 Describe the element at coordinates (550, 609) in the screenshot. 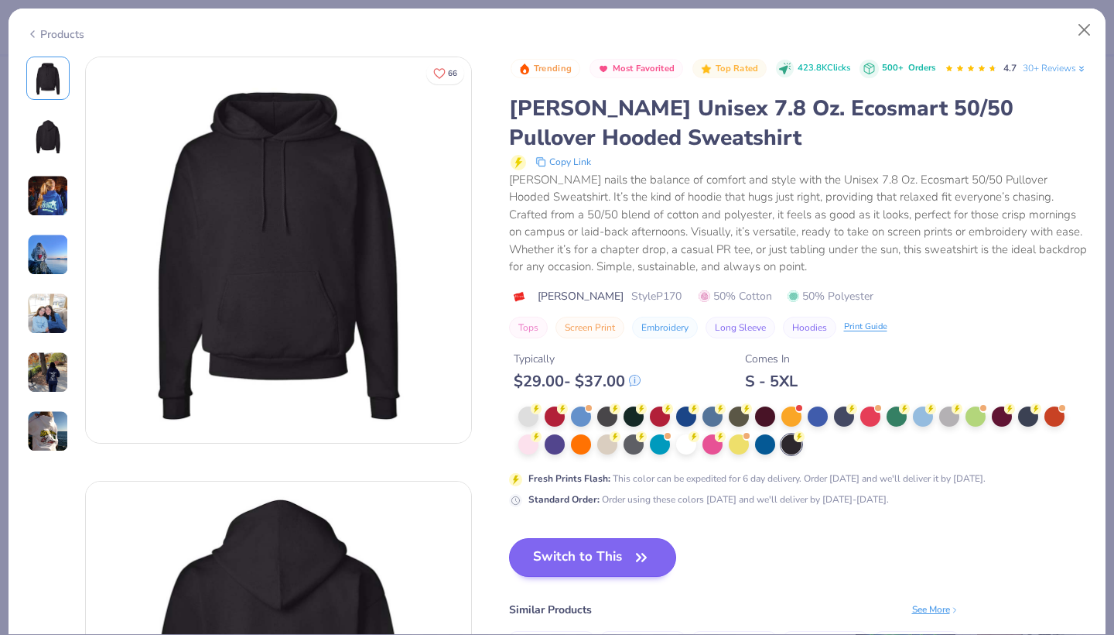

I see `div: Similar Products` at that location.